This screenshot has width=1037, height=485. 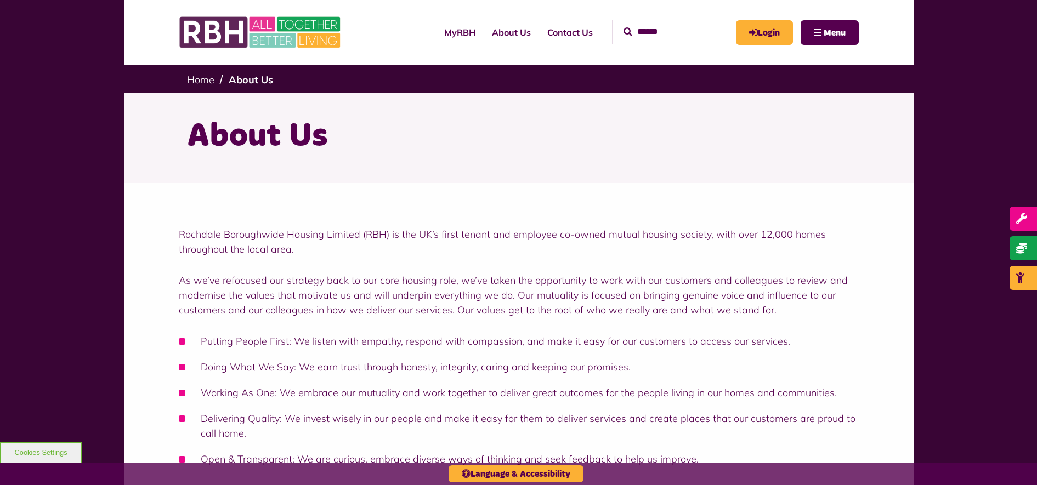 What do you see at coordinates (829, 32) in the screenshot?
I see `button: Navigation` at bounding box center [829, 32].